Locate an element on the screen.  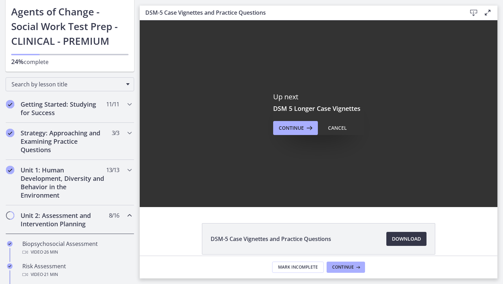
span: · 26 min is located at coordinates (50, 252).